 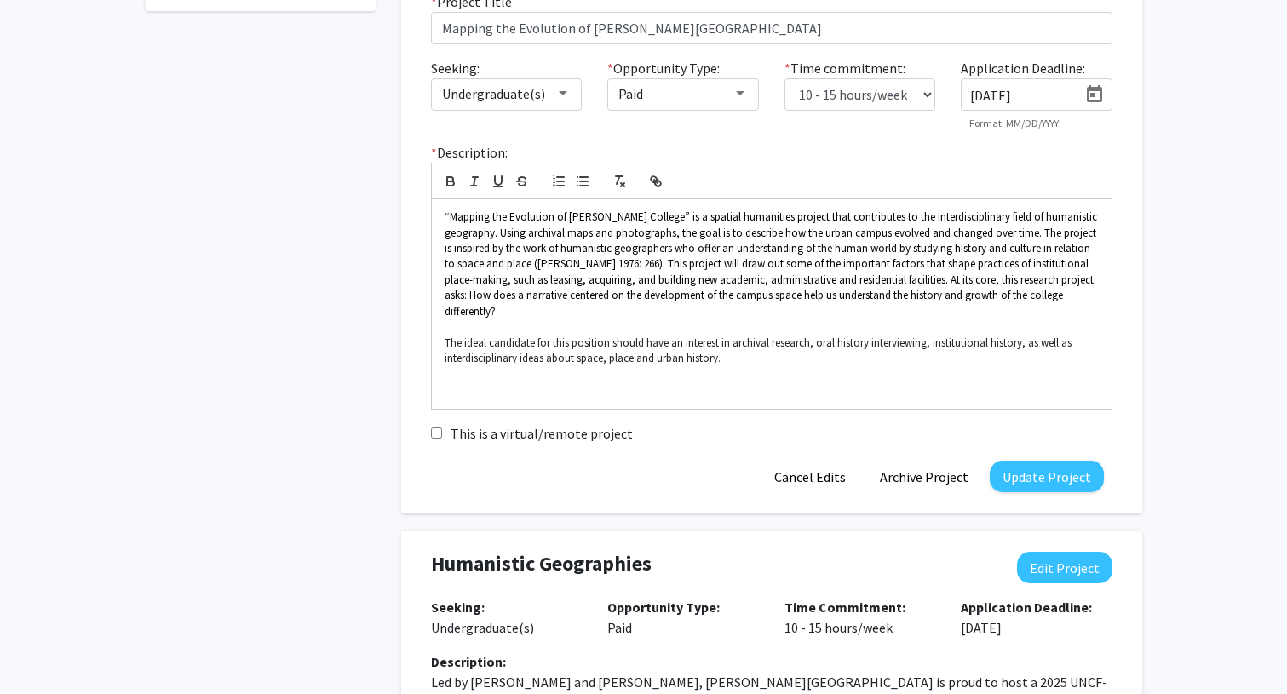 What do you see at coordinates (664, 68) in the screenshot?
I see `label: Opportunity Type:` at bounding box center [664, 68].